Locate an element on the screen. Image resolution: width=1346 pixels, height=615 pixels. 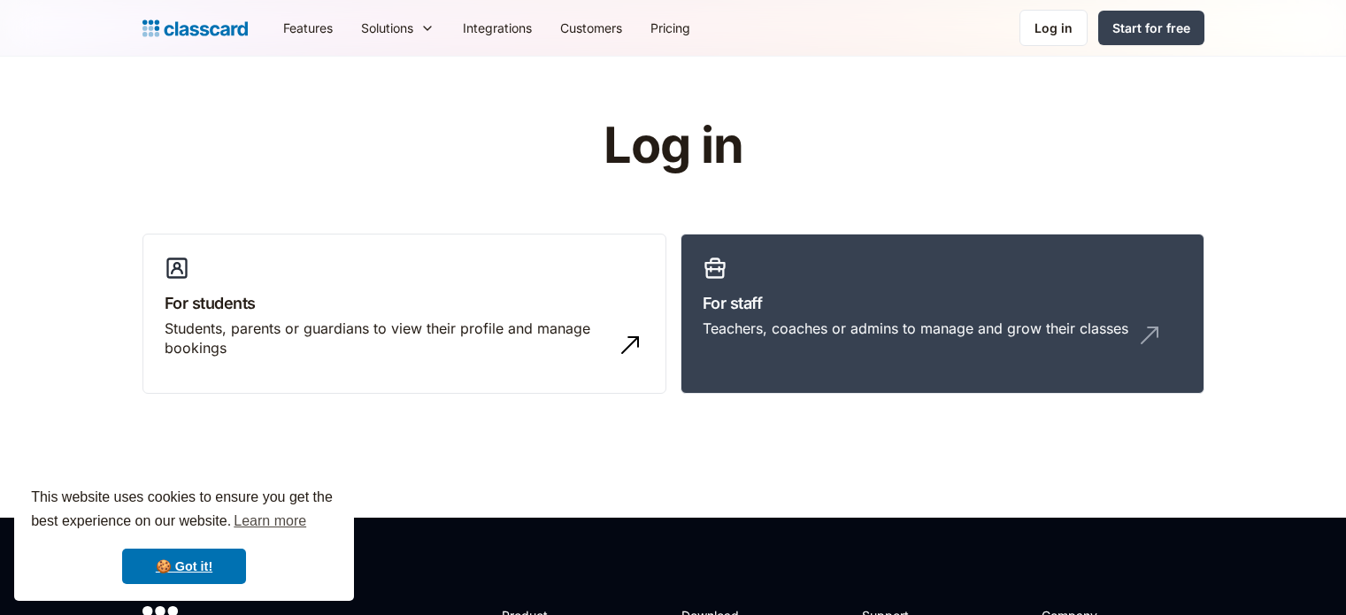
a: learn more about cookies is located at coordinates (270, 521).